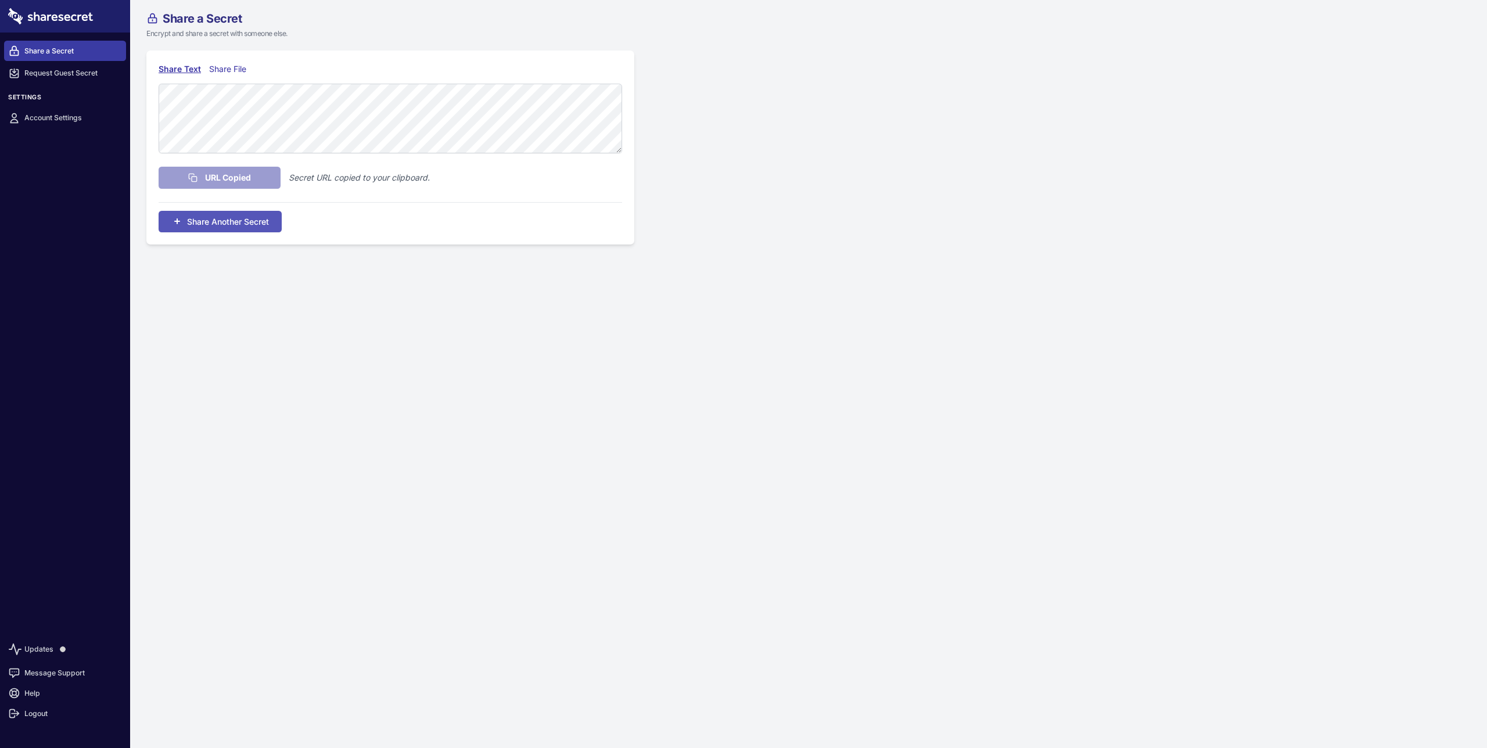  I want to click on a: Message Support, so click(65, 673).